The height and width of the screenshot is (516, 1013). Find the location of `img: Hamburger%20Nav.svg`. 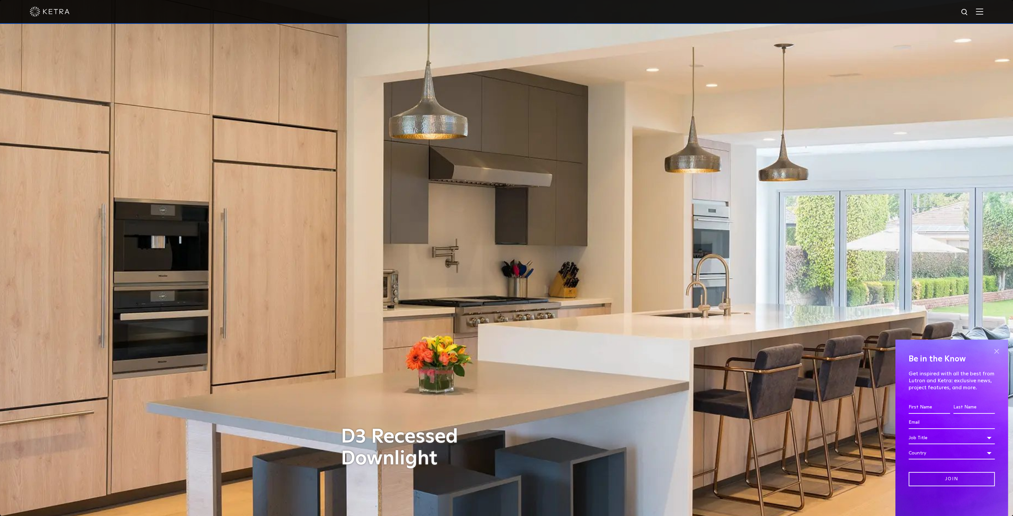

img: Hamburger%20Nav.svg is located at coordinates (979, 11).